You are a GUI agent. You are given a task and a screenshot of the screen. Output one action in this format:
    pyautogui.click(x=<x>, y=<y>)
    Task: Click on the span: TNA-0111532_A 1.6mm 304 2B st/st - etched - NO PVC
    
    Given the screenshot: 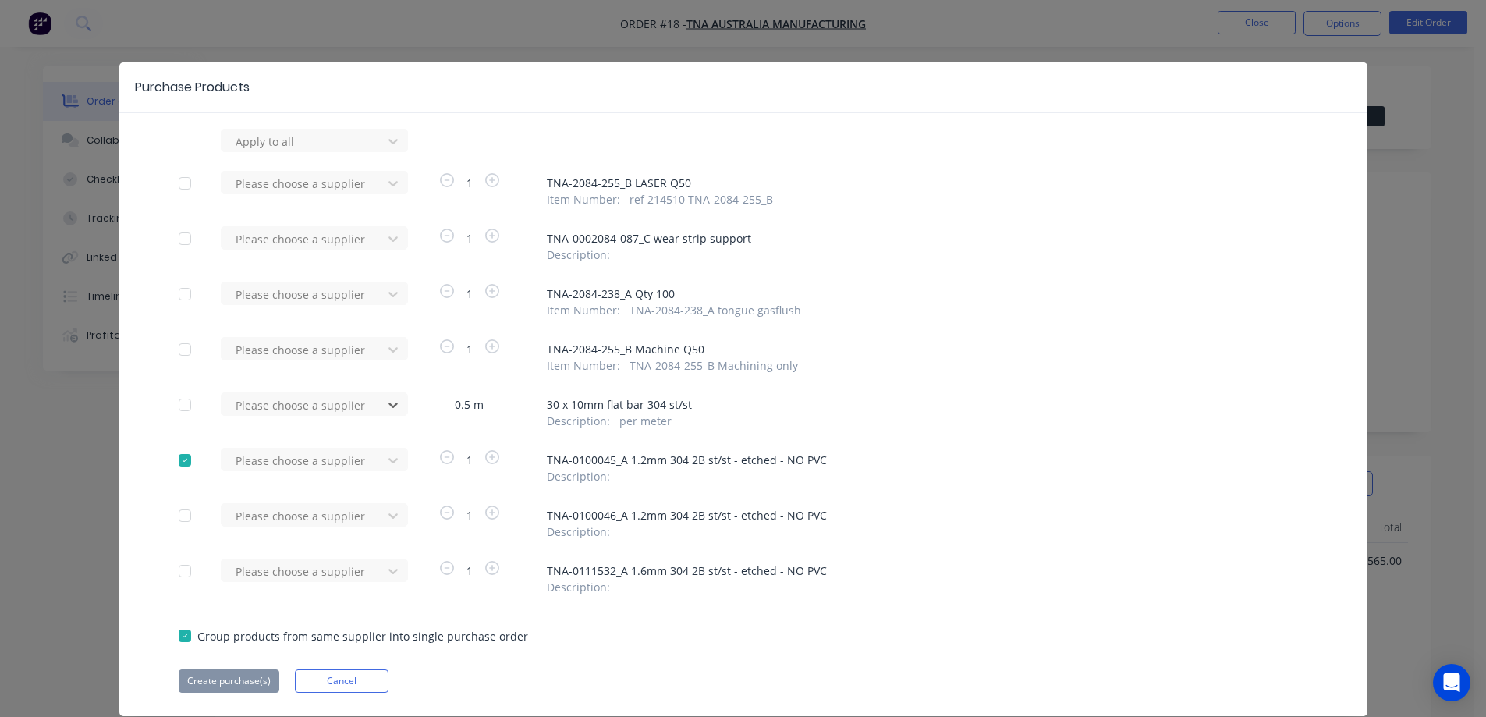 What is the action you would take?
    pyautogui.click(x=927, y=570)
    